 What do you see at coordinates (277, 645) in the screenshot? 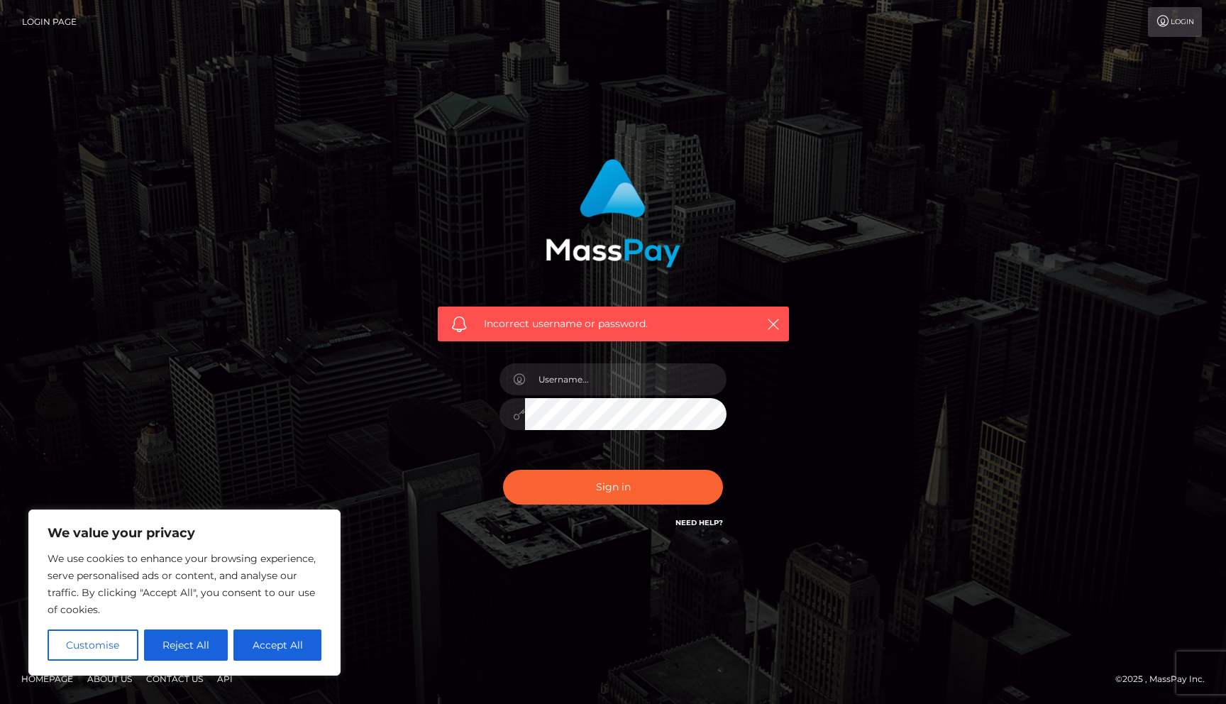
I see `button: Accept All` at bounding box center [277, 645].